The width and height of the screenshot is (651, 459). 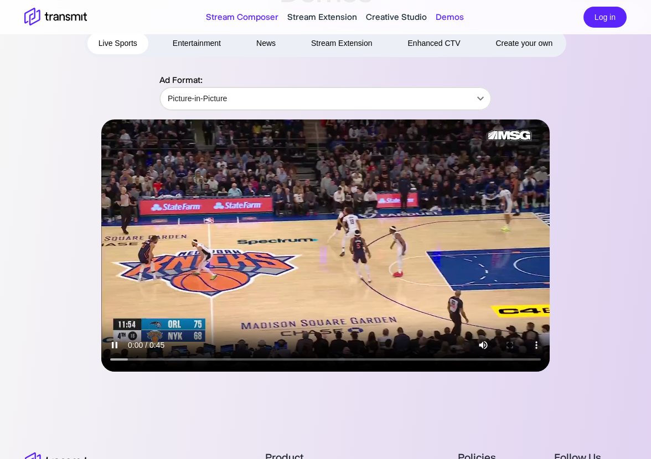 What do you see at coordinates (524, 43) in the screenshot?
I see `button: Create your own` at bounding box center [524, 43].